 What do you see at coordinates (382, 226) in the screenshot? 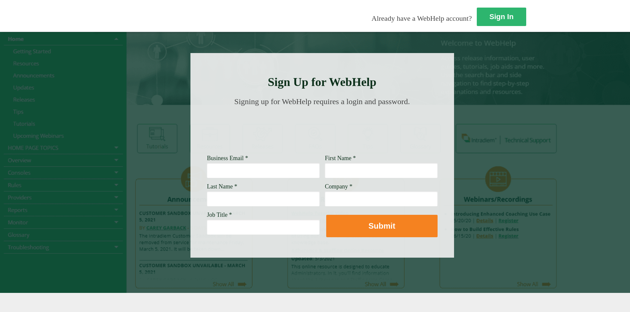
I see `button: Submit` at bounding box center [382, 226].